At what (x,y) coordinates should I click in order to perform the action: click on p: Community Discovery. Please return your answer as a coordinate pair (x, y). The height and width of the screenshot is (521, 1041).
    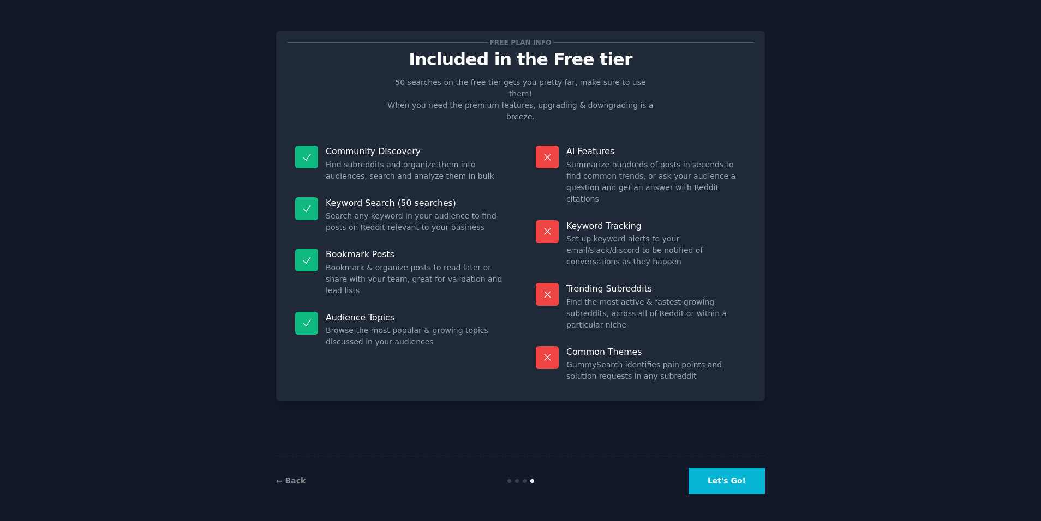
    Looking at the image, I should click on (415, 151).